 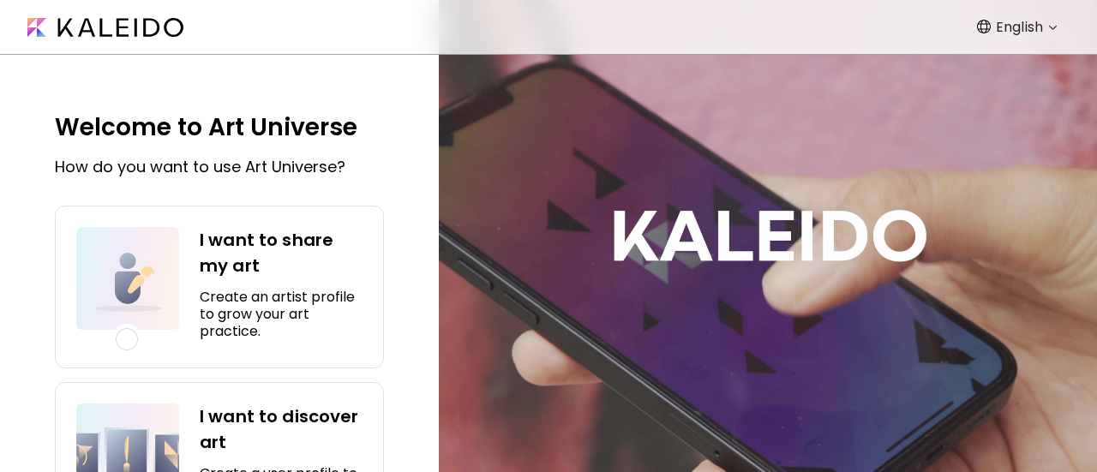 What do you see at coordinates (200, 167) in the screenshot?
I see `h5: How do you want to use Art Universe?` at bounding box center [200, 167].